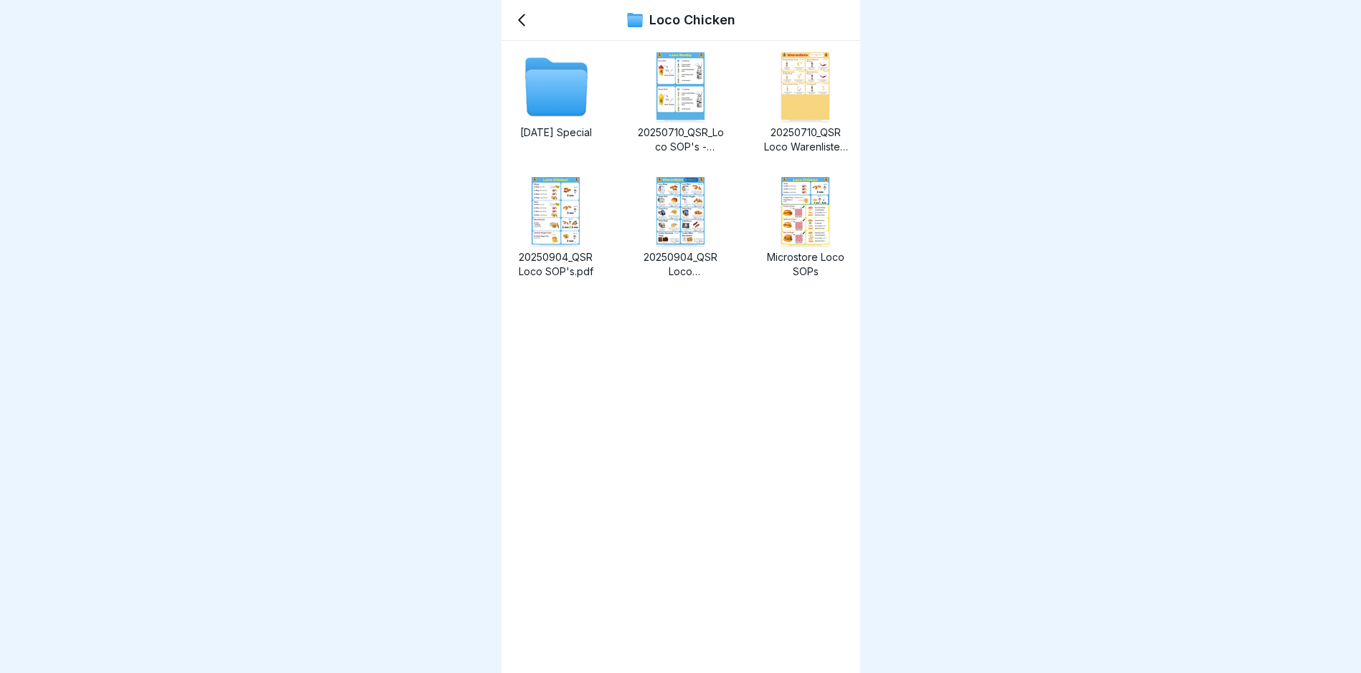  Describe the element at coordinates (805, 140) in the screenshot. I see `p: 20250710_QSR Loco Warenliste - Slush.pdf` at that location.